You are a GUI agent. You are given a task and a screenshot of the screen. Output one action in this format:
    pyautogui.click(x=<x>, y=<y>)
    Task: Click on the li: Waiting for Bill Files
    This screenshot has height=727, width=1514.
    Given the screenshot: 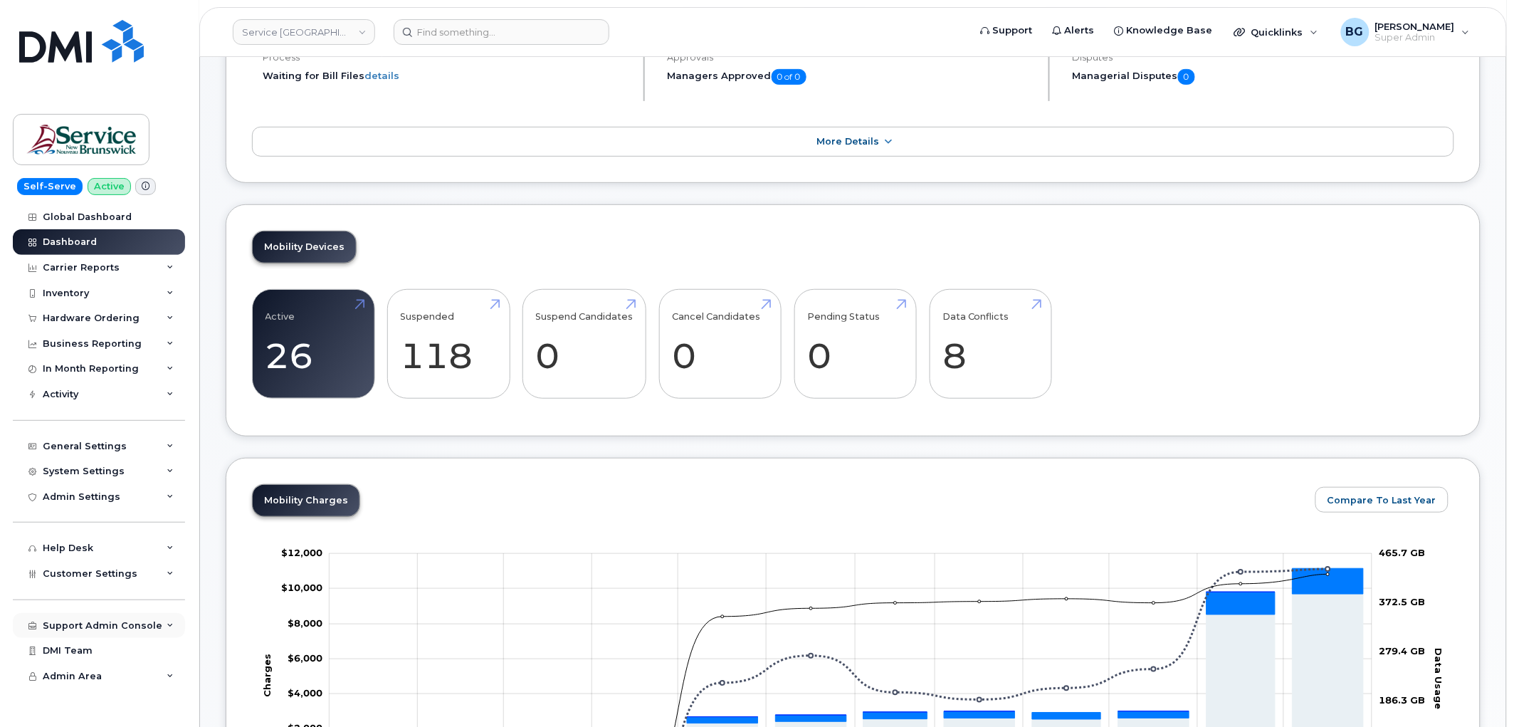 What is the action you would take?
    pyautogui.click(x=447, y=75)
    